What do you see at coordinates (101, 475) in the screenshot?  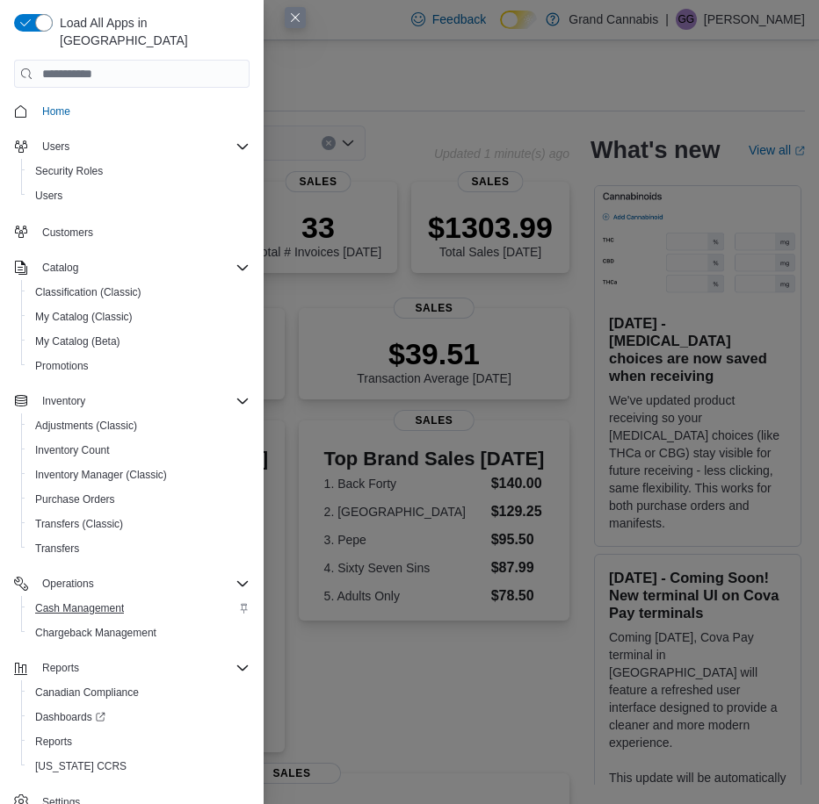 I see `a: Inventory Manager (Classic)` at bounding box center [101, 475].